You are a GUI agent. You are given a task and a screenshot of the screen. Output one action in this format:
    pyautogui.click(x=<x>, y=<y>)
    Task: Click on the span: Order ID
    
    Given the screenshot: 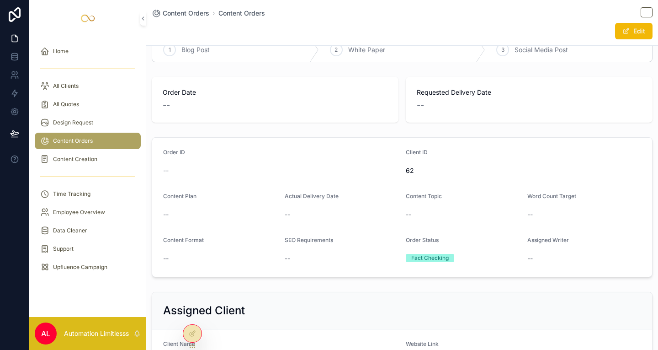 What is the action you would take?
    pyautogui.click(x=174, y=152)
    